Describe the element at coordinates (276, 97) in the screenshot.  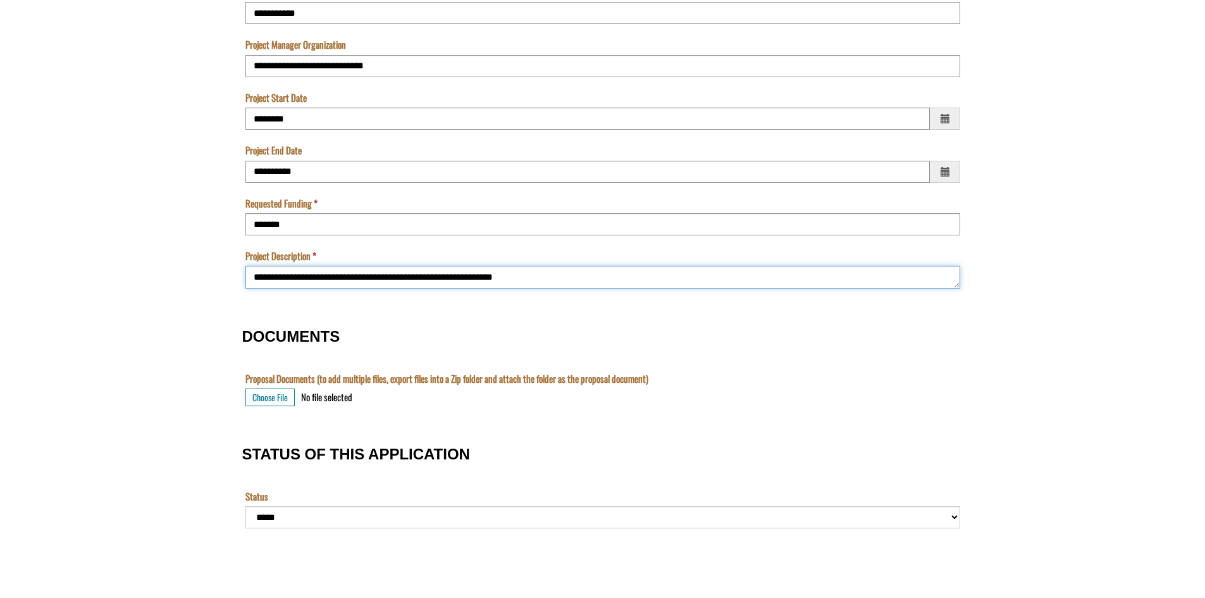
I see `label: Project Start Date` at that location.